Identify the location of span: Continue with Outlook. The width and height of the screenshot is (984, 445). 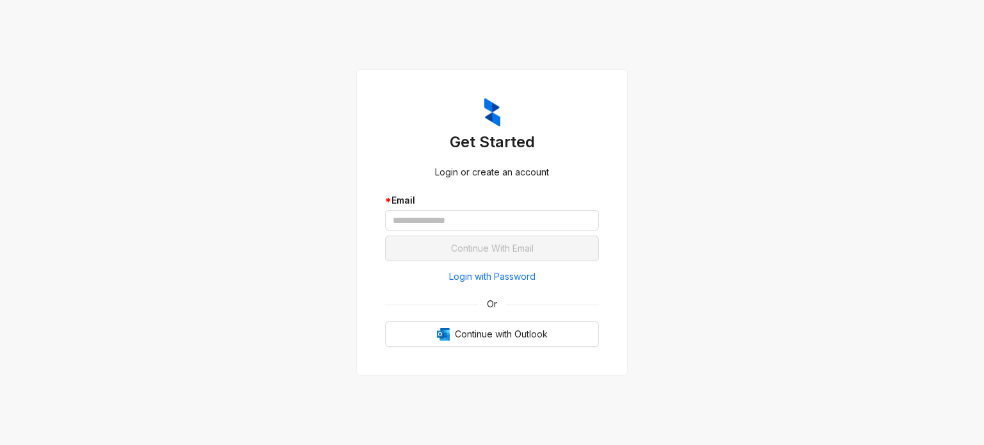
(501, 334).